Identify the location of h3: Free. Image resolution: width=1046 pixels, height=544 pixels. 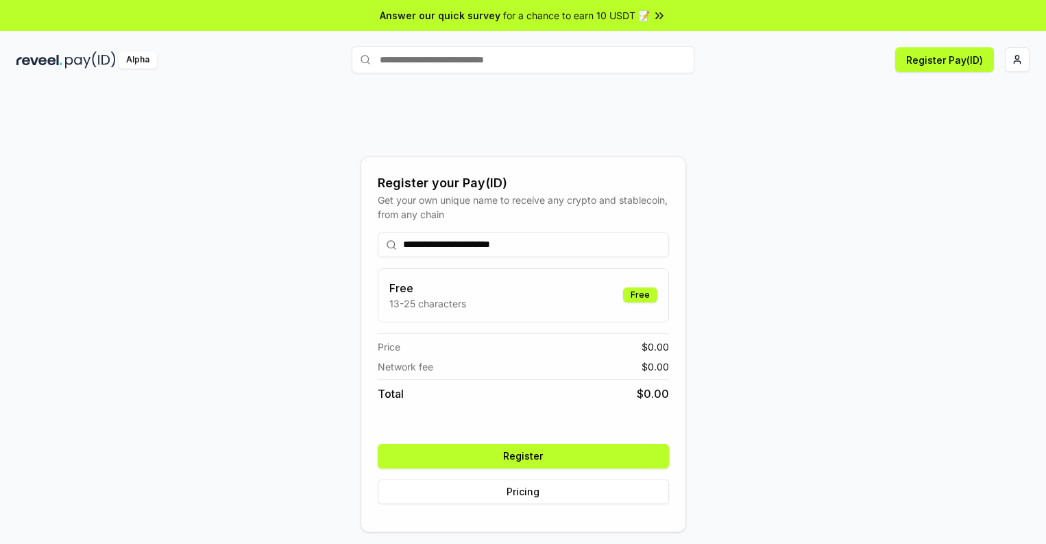
(428, 288).